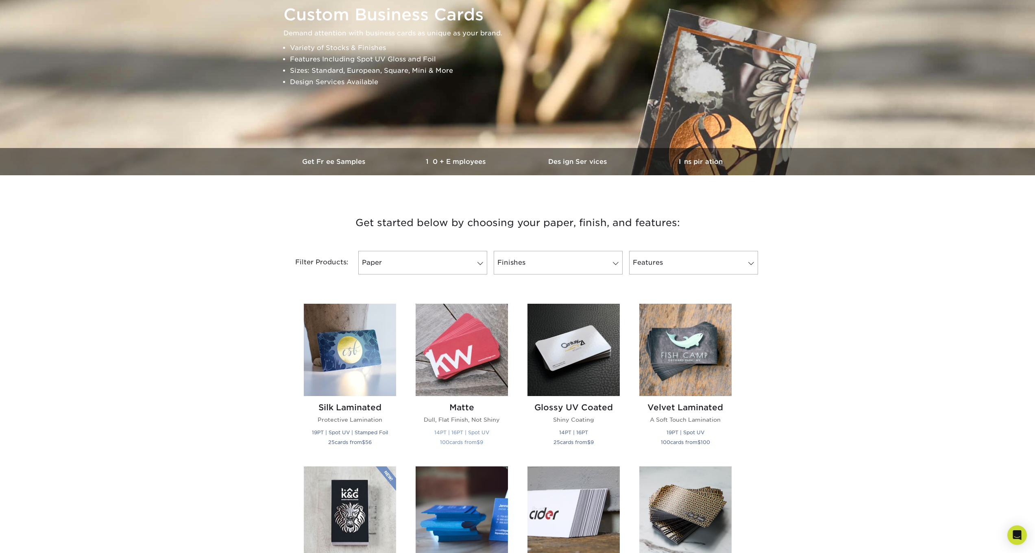 The image size is (1035, 553). I want to click on small: 19PT | Spot UV | Stamped Foil, so click(350, 432).